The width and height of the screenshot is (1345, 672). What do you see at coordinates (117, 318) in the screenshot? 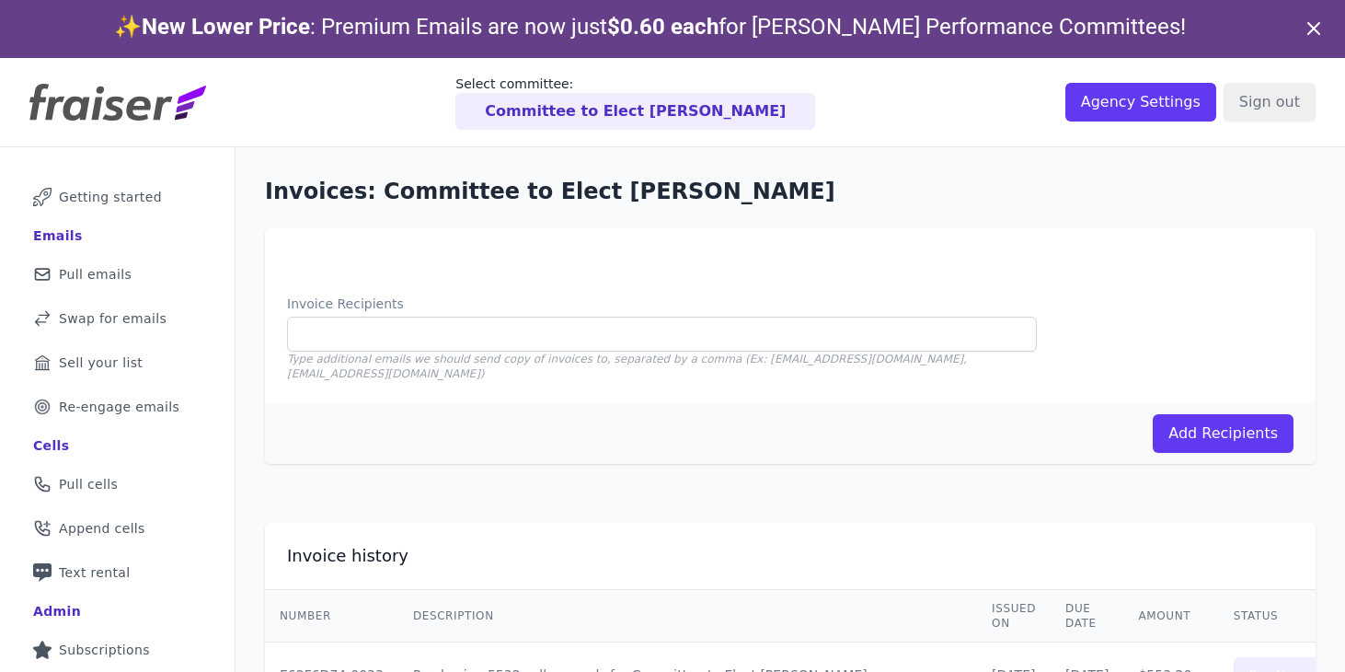
I see `a: Swap for emails` at bounding box center [117, 318].